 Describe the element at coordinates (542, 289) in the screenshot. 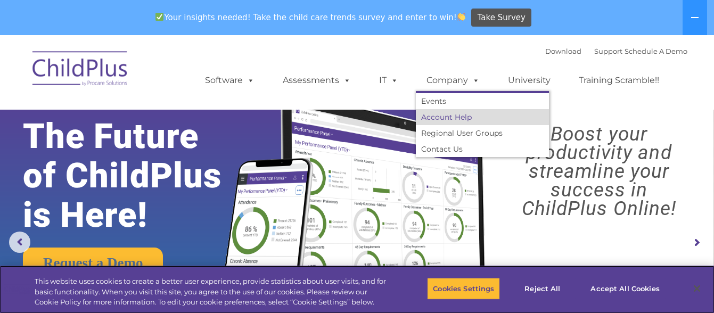

I see `button: Reject All` at that location.